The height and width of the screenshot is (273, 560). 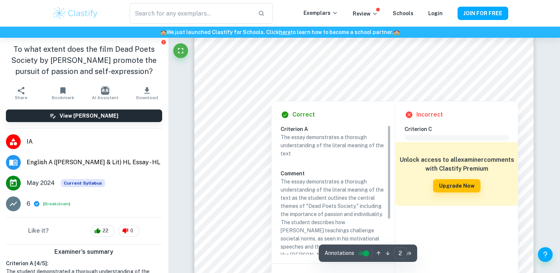 I want to click on div: This exemplar is based on the current syllabus. Feel free to refer to it for inspiration/ideas wh..., so click(x=83, y=183).